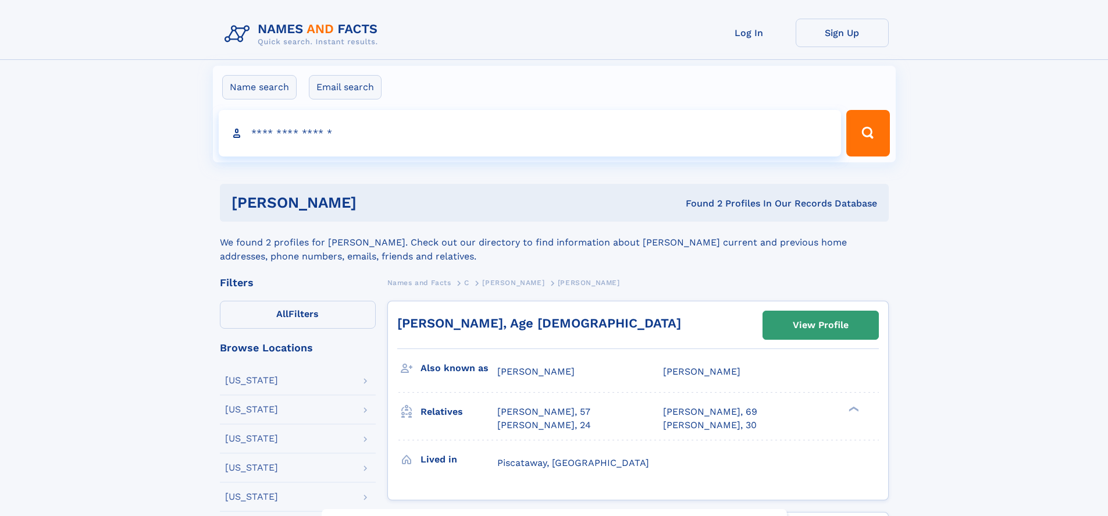 The height and width of the screenshot is (516, 1108). I want to click on h3: Relatives, so click(459, 412).